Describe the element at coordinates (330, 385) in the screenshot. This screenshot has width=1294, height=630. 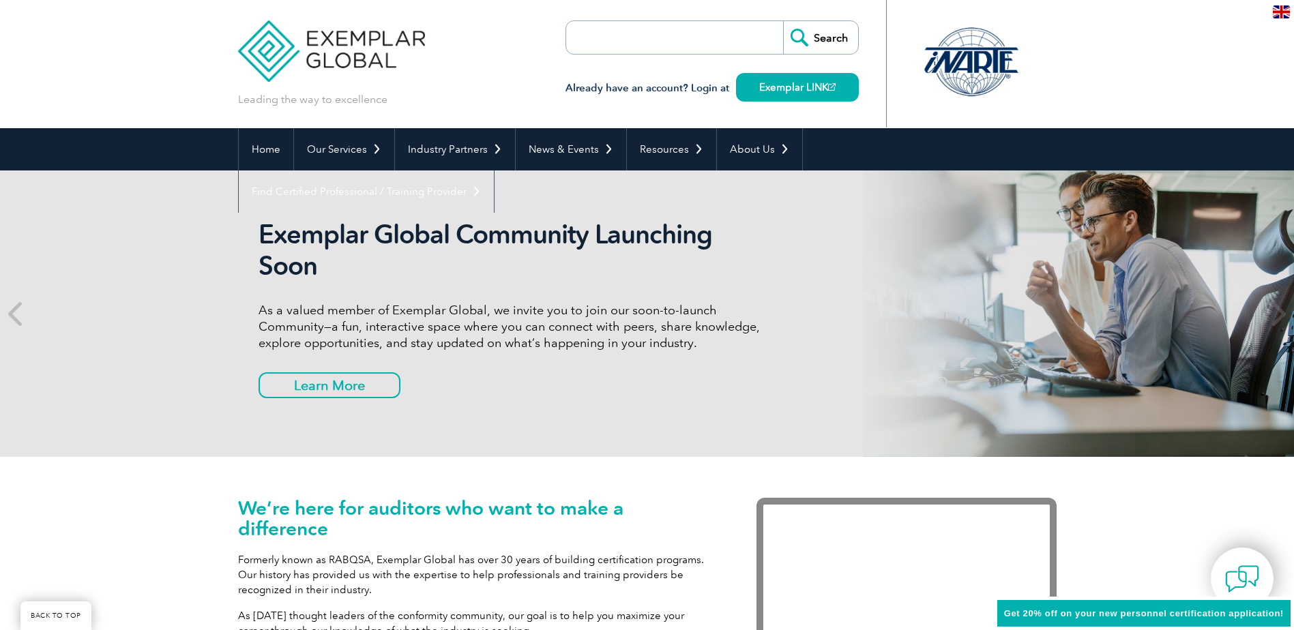
I see `a: Learn More` at that location.